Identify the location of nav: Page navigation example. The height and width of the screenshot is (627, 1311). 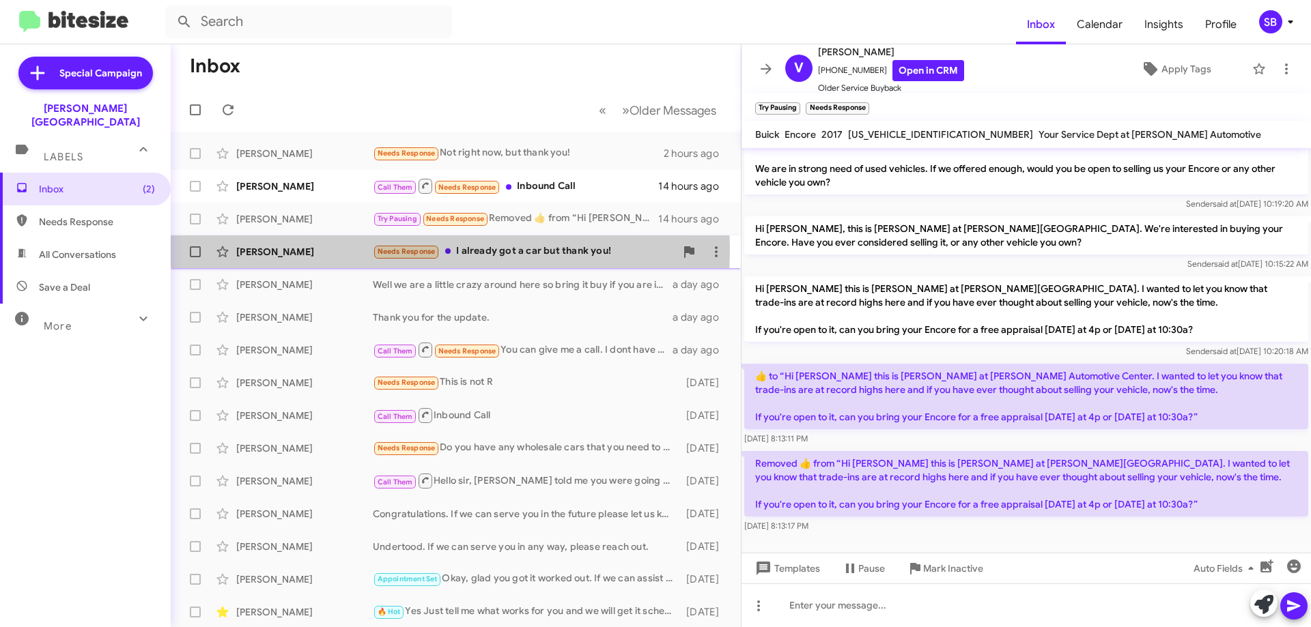
(657, 110).